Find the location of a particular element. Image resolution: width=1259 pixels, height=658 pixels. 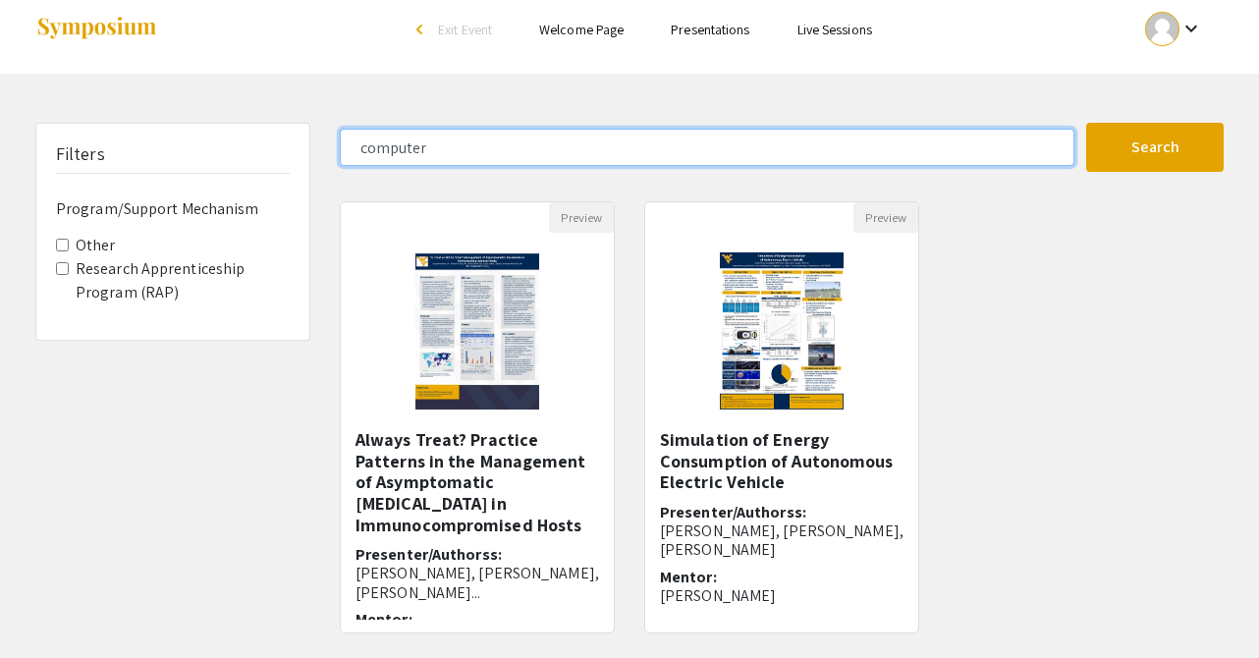

input: Search Keyword(s) Or Author(s) is located at coordinates (707, 147).